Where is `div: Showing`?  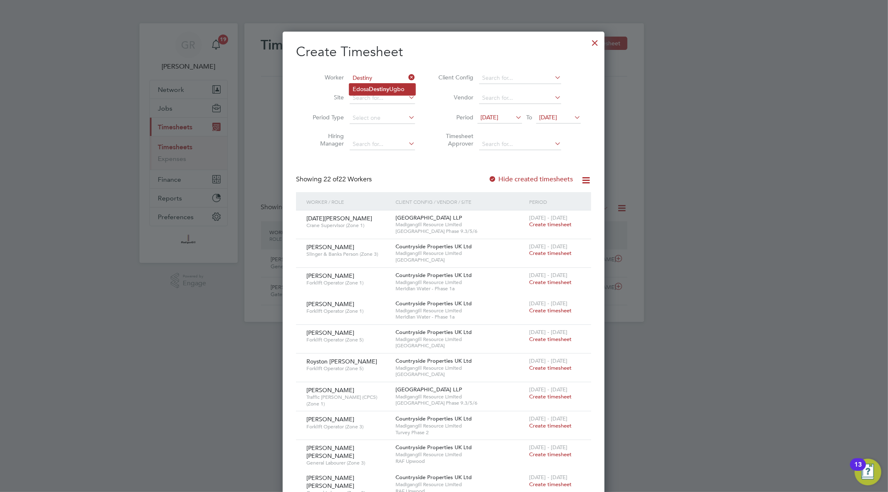 div: Showing is located at coordinates (335, 179).